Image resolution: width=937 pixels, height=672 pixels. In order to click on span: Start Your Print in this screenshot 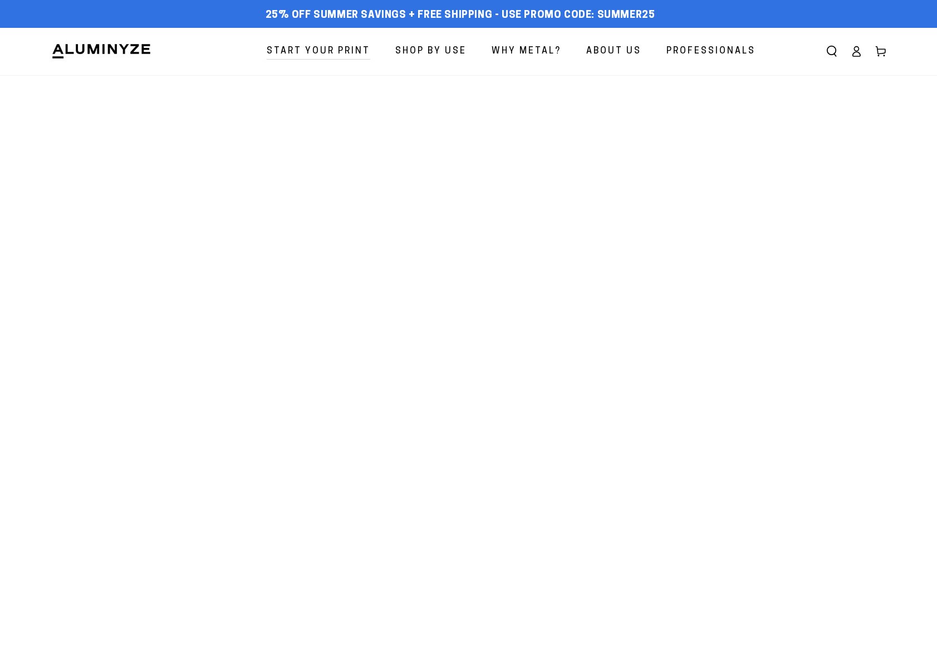, I will do `click(319, 51)`.